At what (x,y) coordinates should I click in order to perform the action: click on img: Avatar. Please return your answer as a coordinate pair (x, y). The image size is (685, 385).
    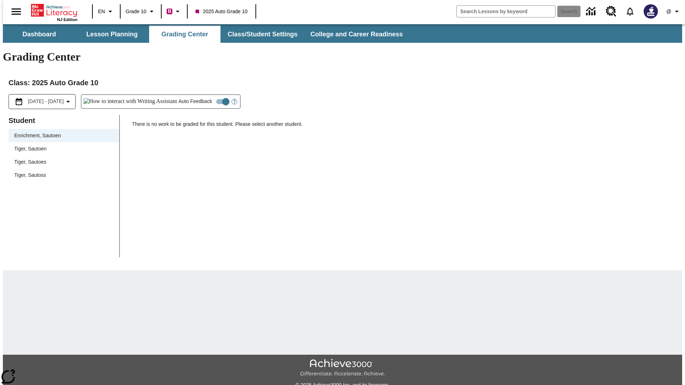
    Looking at the image, I should click on (651, 11).